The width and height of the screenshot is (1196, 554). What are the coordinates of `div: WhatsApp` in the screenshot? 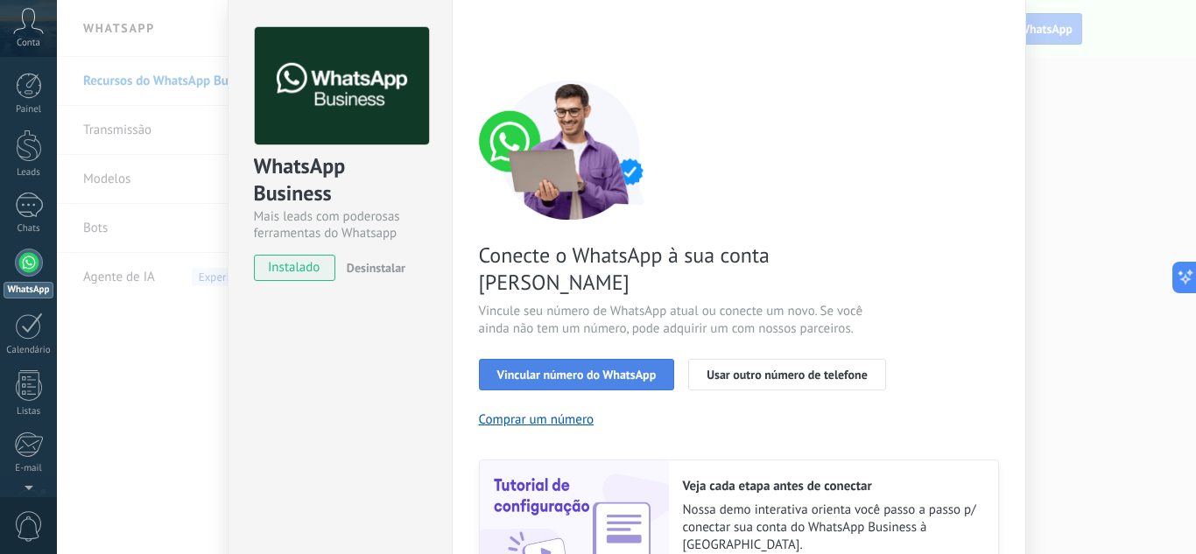 It's located at (28, 290).